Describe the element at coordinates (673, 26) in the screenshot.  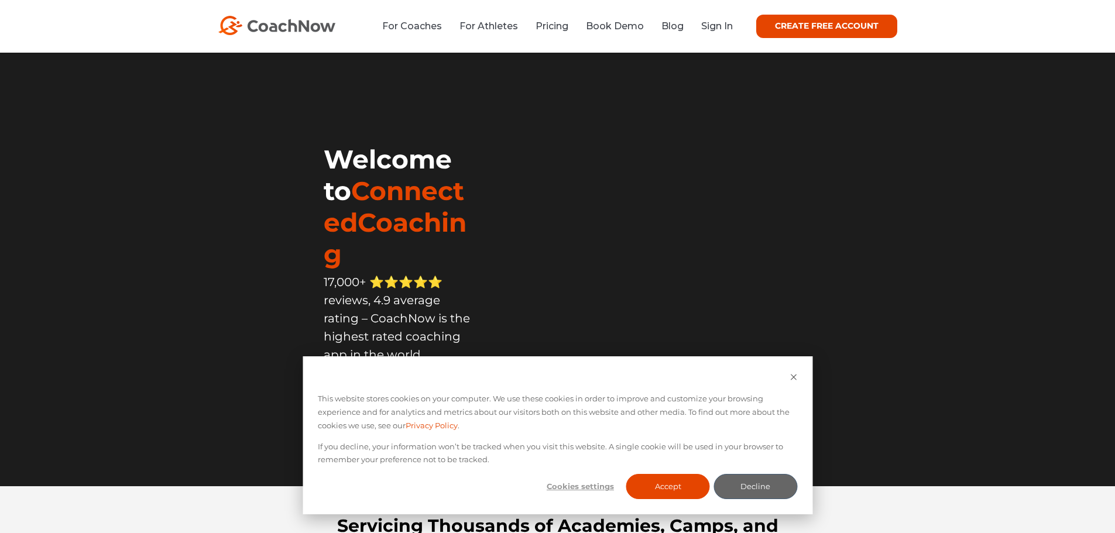
I see `a: Blog` at that location.